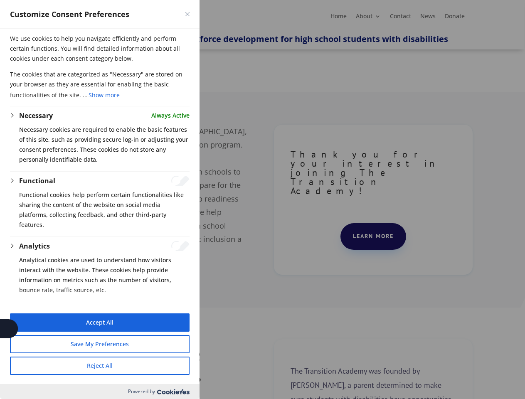 Image resolution: width=525 pixels, height=399 pixels. I want to click on span: Customize Consent Preferences, so click(69, 14).